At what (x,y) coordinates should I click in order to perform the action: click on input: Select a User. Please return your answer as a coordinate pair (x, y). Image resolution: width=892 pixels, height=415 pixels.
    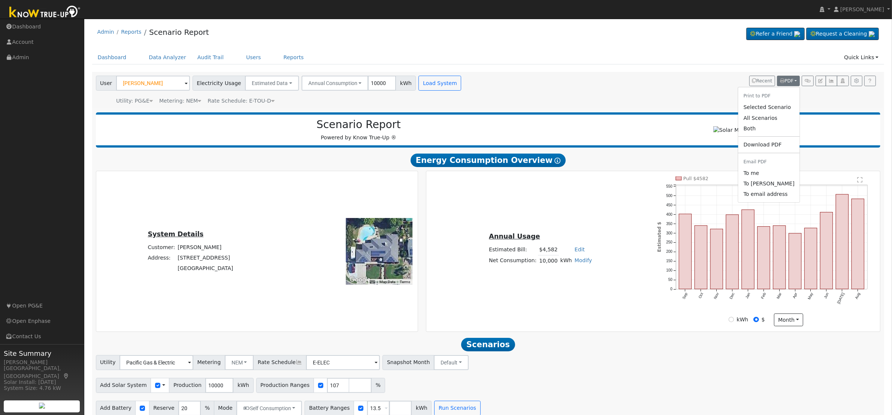
    Looking at the image, I should click on (153, 83).